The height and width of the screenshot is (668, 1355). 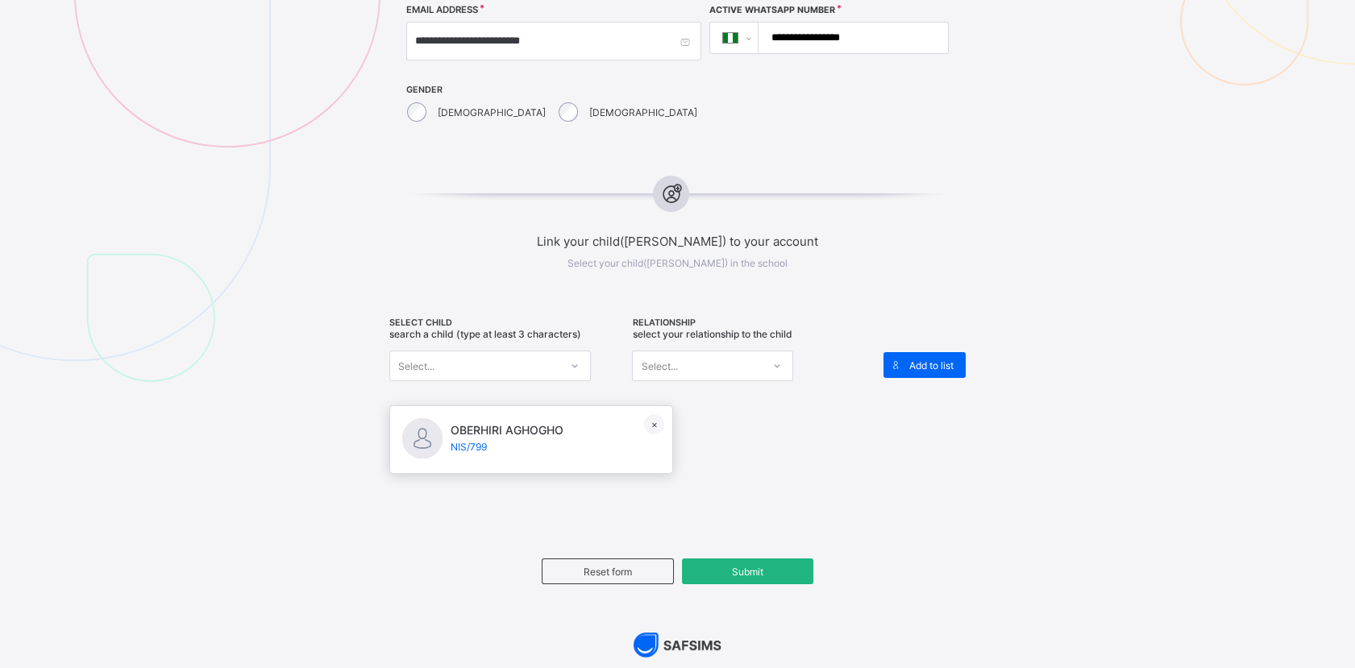 What do you see at coordinates (677, 645) in the screenshot?
I see `img: AdK1DDW6R+oPwAAAABJRU5ErkJggg==` at bounding box center [677, 645].